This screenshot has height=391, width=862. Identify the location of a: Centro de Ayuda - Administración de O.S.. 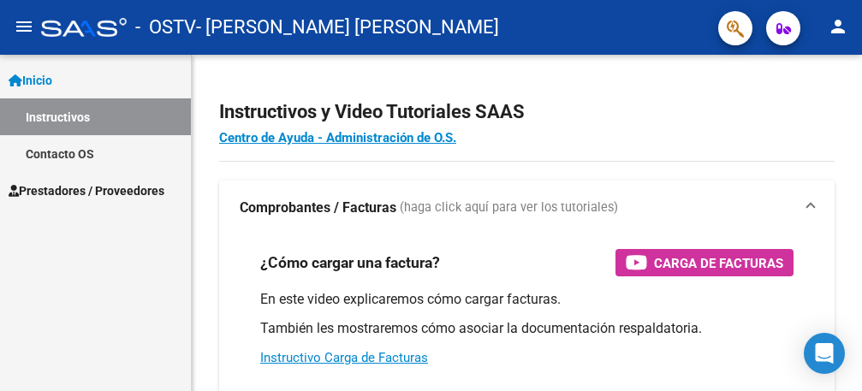
(337, 138).